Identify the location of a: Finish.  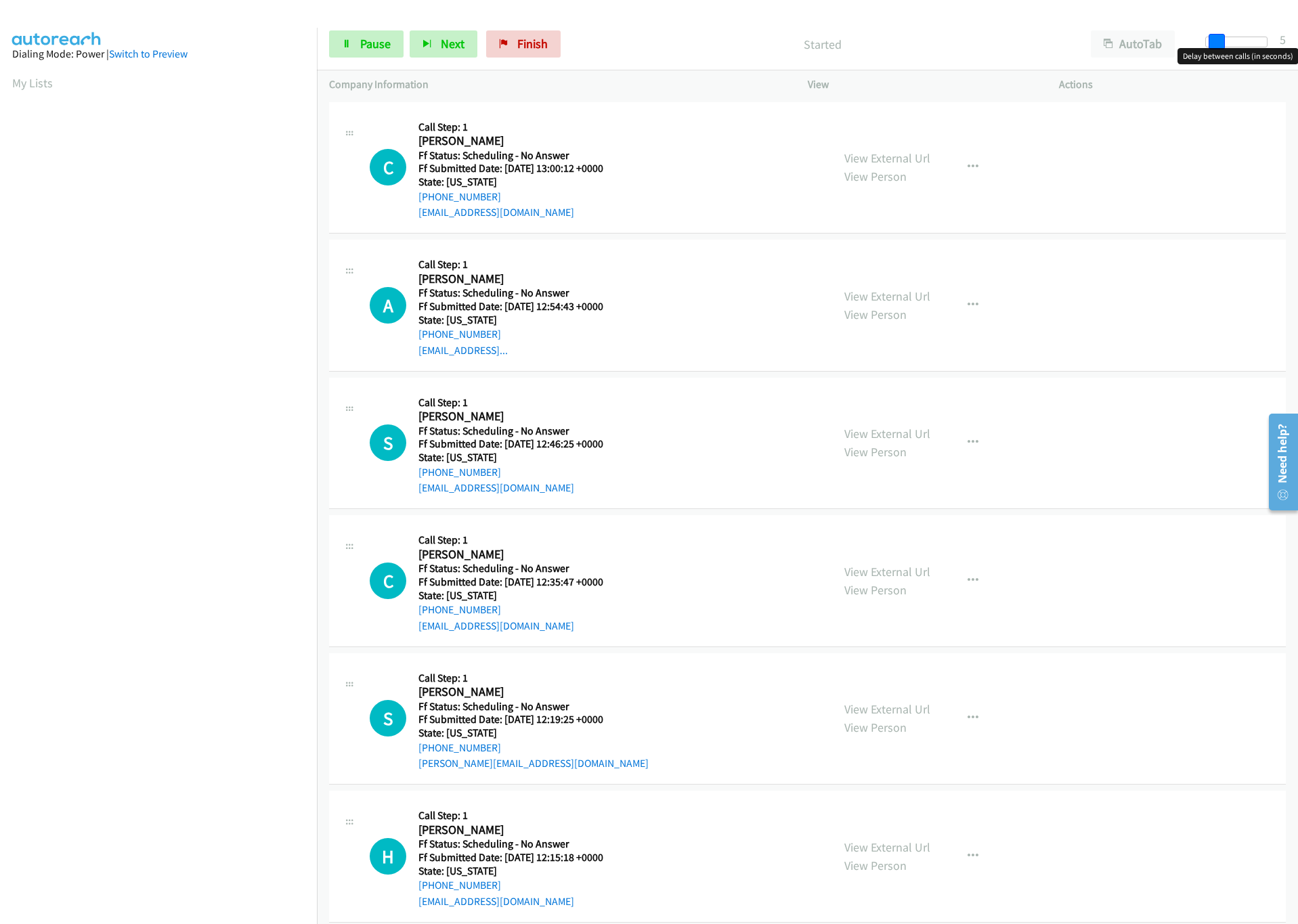
(523, 44).